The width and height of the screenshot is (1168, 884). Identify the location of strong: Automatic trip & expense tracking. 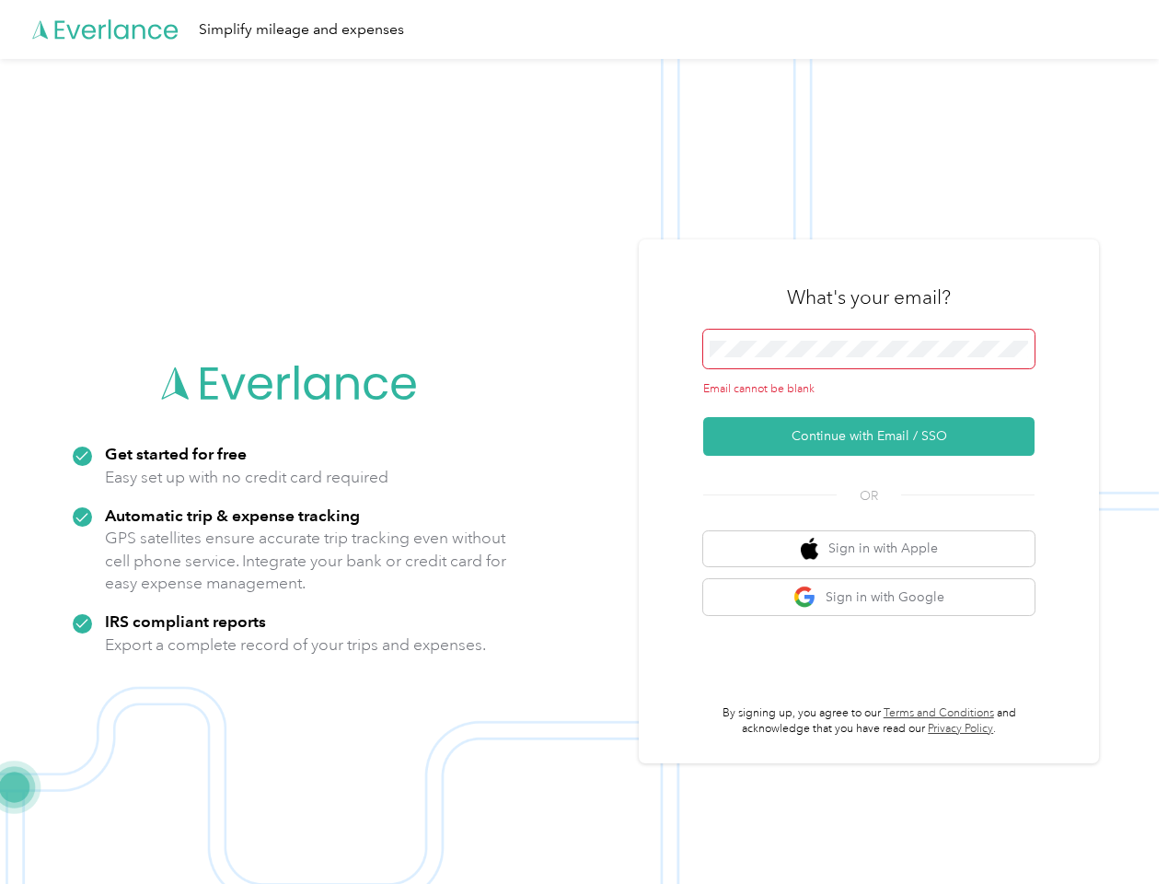
(232, 515).